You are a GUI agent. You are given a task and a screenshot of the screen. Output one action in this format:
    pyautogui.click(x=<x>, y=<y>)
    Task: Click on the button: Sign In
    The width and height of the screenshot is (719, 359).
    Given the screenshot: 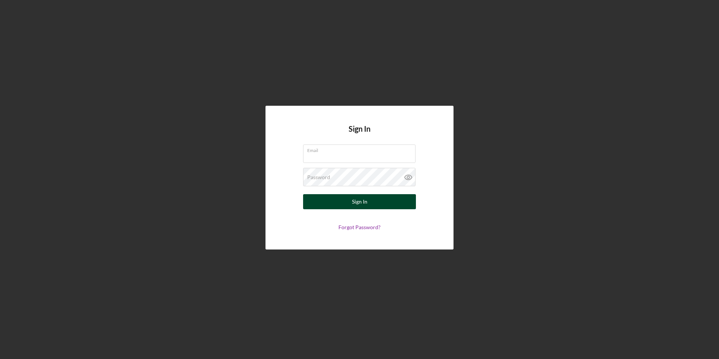 What is the action you would take?
    pyautogui.click(x=359, y=201)
    